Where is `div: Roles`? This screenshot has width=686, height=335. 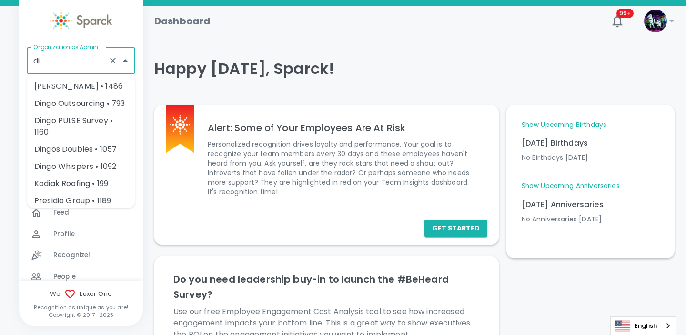 div: Roles is located at coordinates (81, 138).